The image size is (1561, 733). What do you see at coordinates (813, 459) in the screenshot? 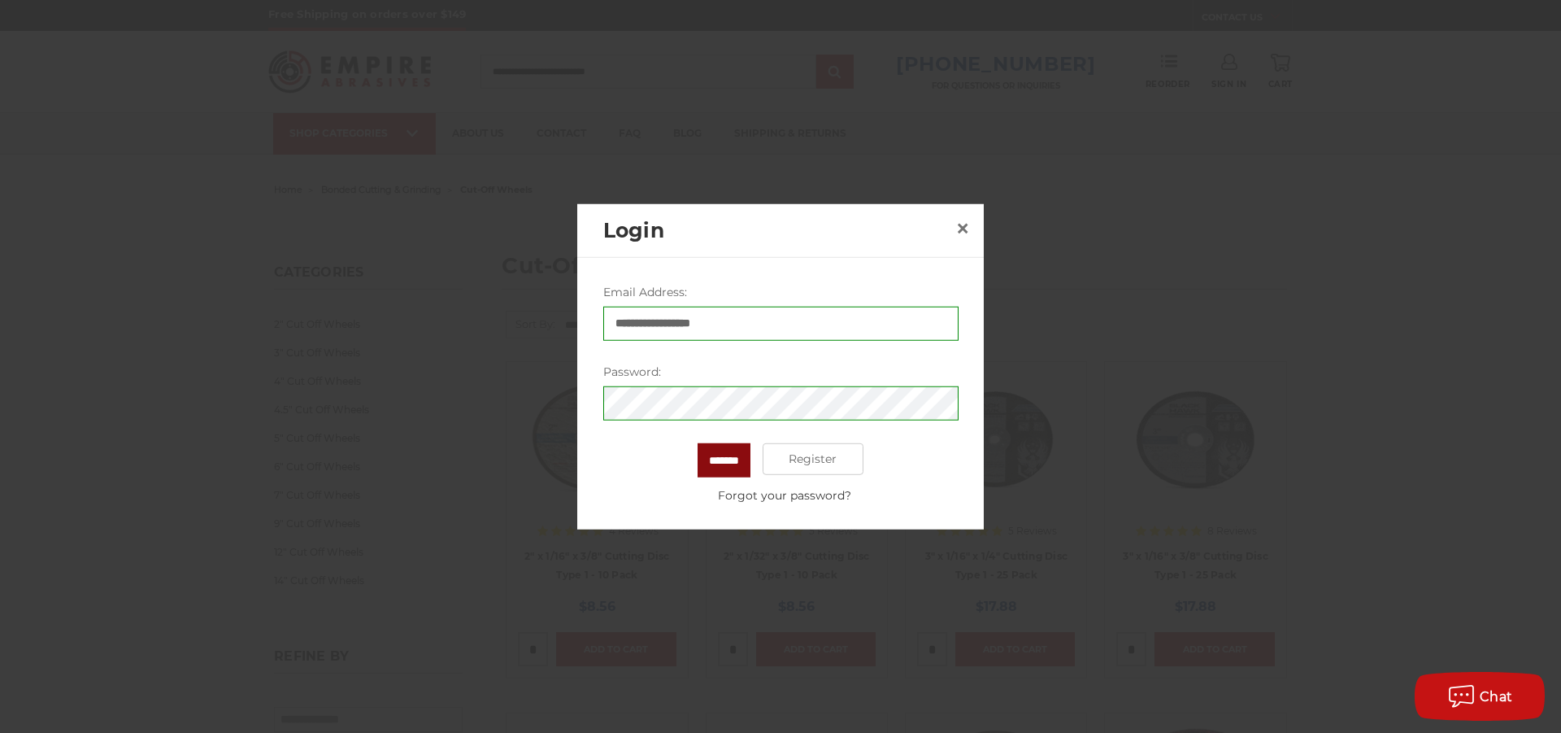
I see `a: Register` at bounding box center [813, 459].